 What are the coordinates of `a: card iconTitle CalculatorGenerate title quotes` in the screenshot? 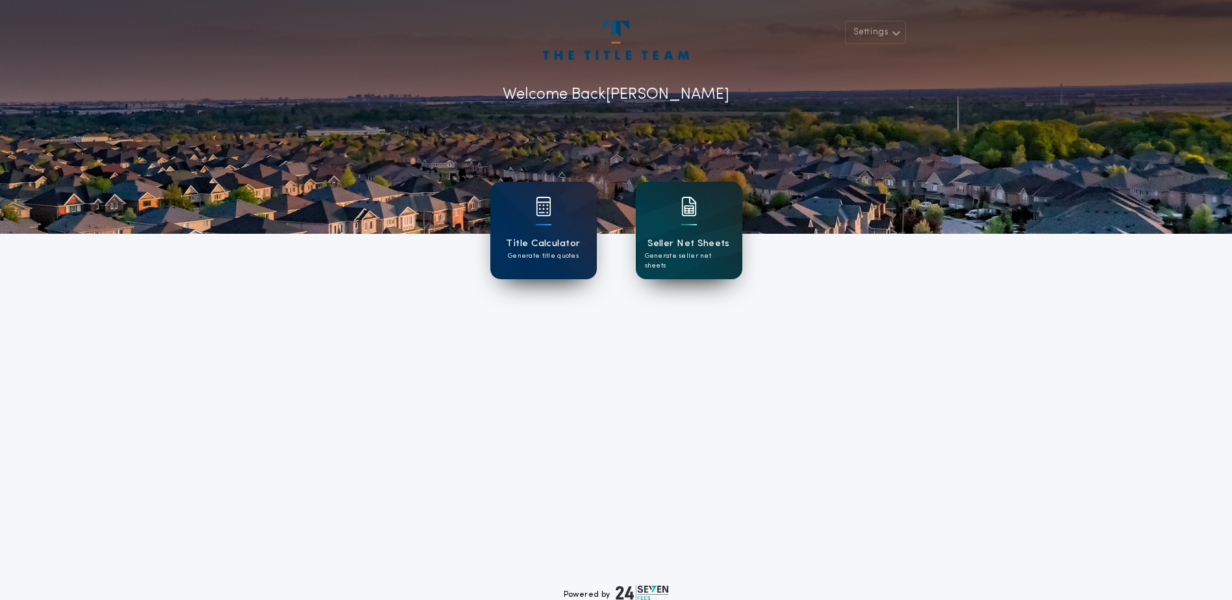 It's located at (544, 231).